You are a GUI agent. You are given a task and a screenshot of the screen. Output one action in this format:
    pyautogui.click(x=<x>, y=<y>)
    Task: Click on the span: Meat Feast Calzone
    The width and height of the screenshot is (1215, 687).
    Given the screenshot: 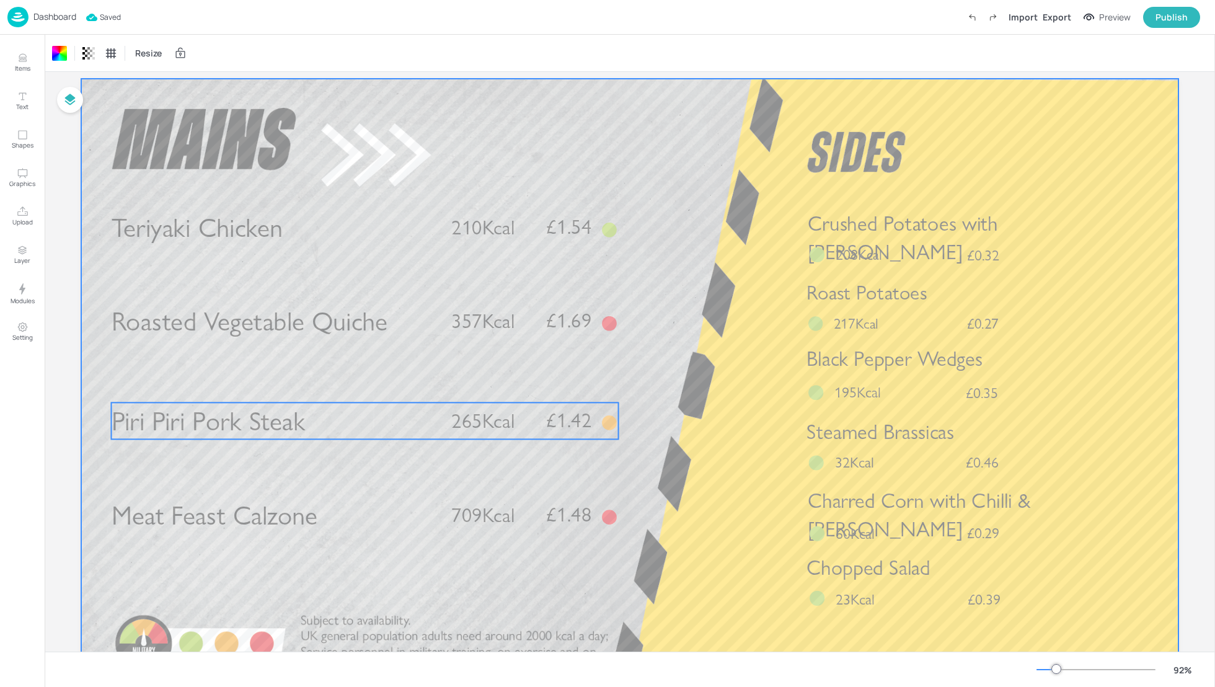 What is the action you would take?
    pyautogui.click(x=214, y=515)
    